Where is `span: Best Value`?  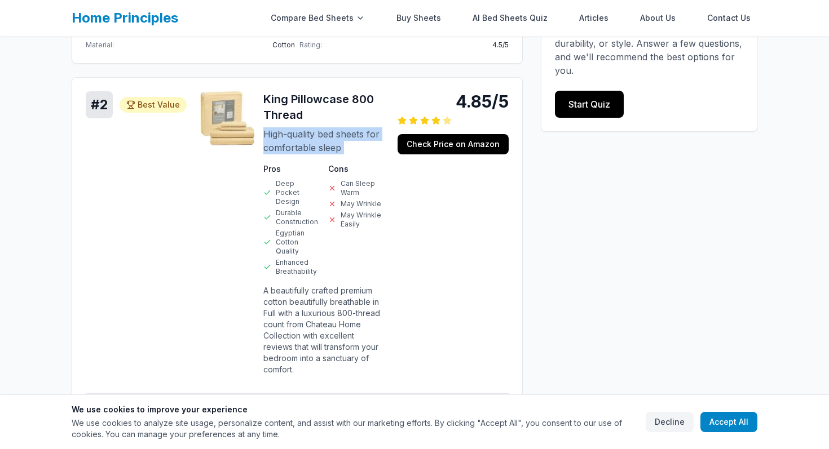 span: Best Value is located at coordinates (158, 105).